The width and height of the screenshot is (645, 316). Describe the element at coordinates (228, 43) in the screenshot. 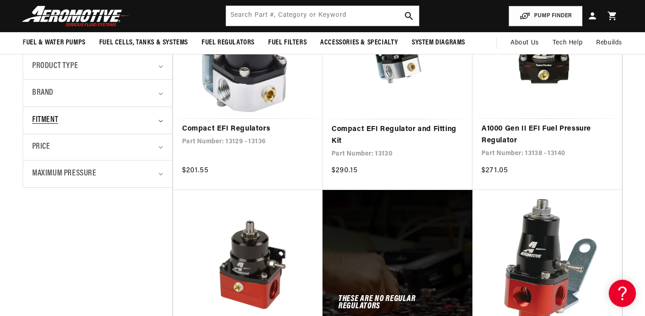

I see `span: Fuel Regulators` at that location.